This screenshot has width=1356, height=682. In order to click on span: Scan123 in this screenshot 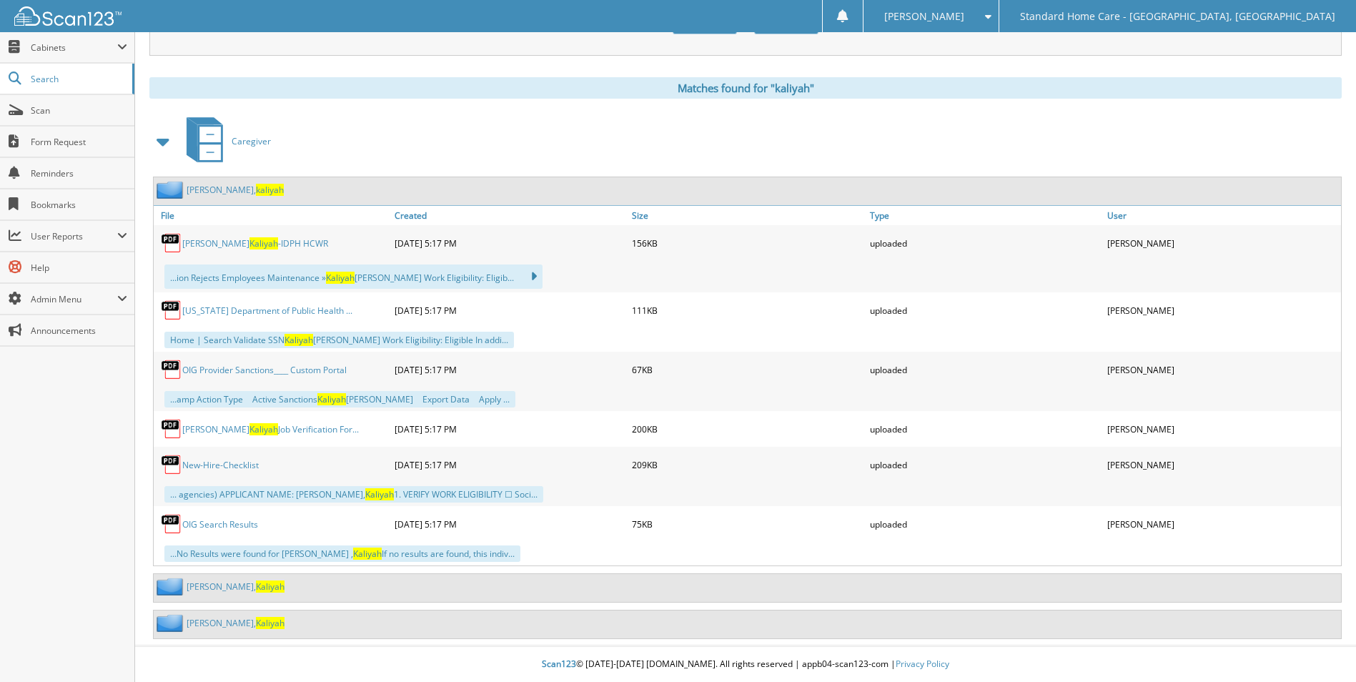, I will do `click(559, 663)`.